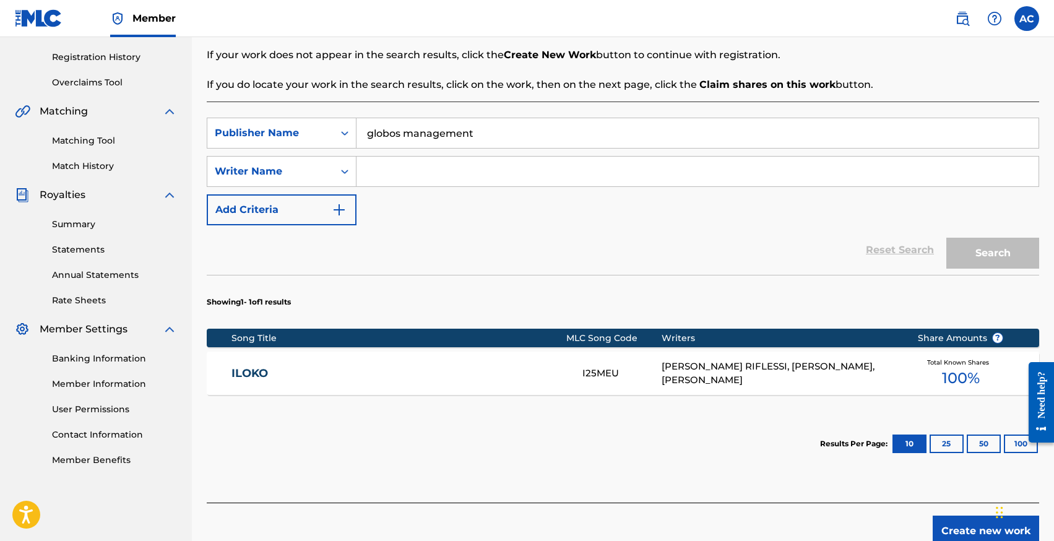 The width and height of the screenshot is (1054, 541). Describe the element at coordinates (622, 373) in the screenshot. I see `div: I25MEU` at that location.